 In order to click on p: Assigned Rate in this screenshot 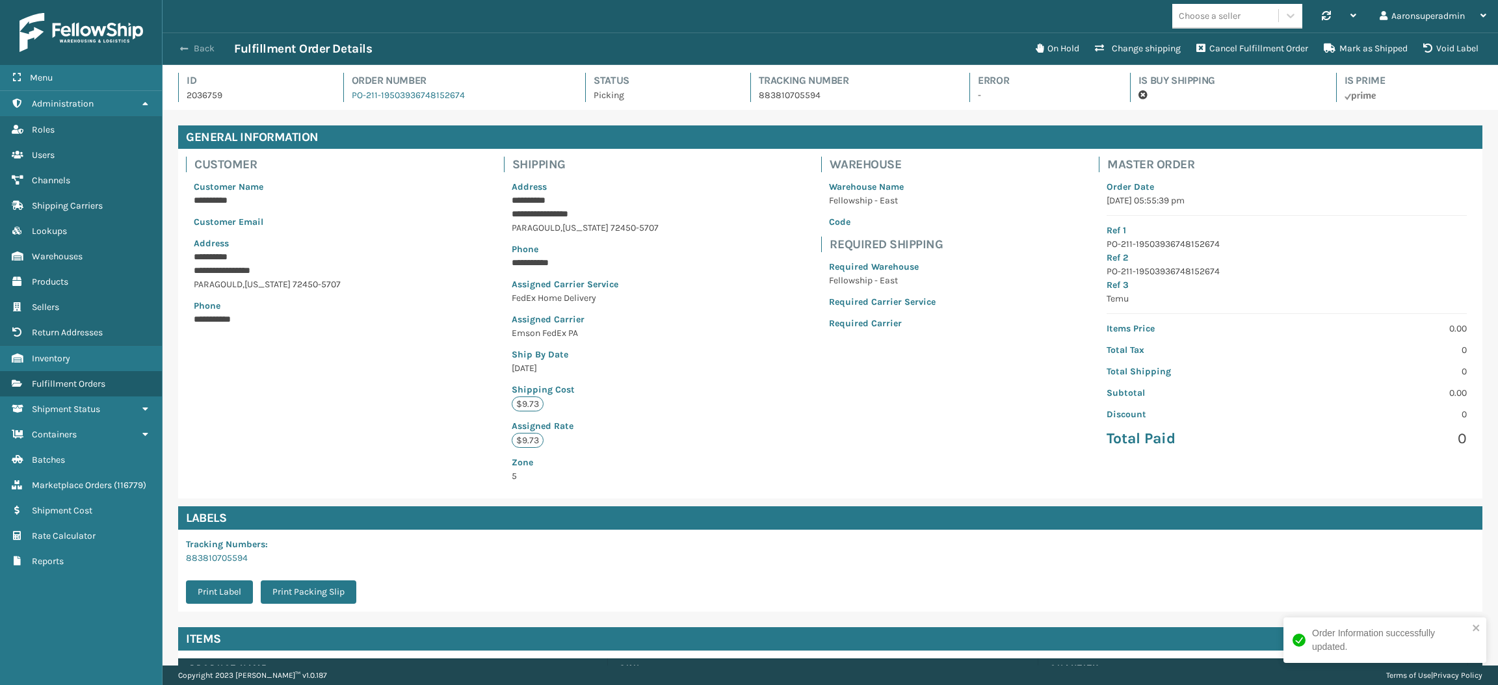, I will do `click(585, 426)`.